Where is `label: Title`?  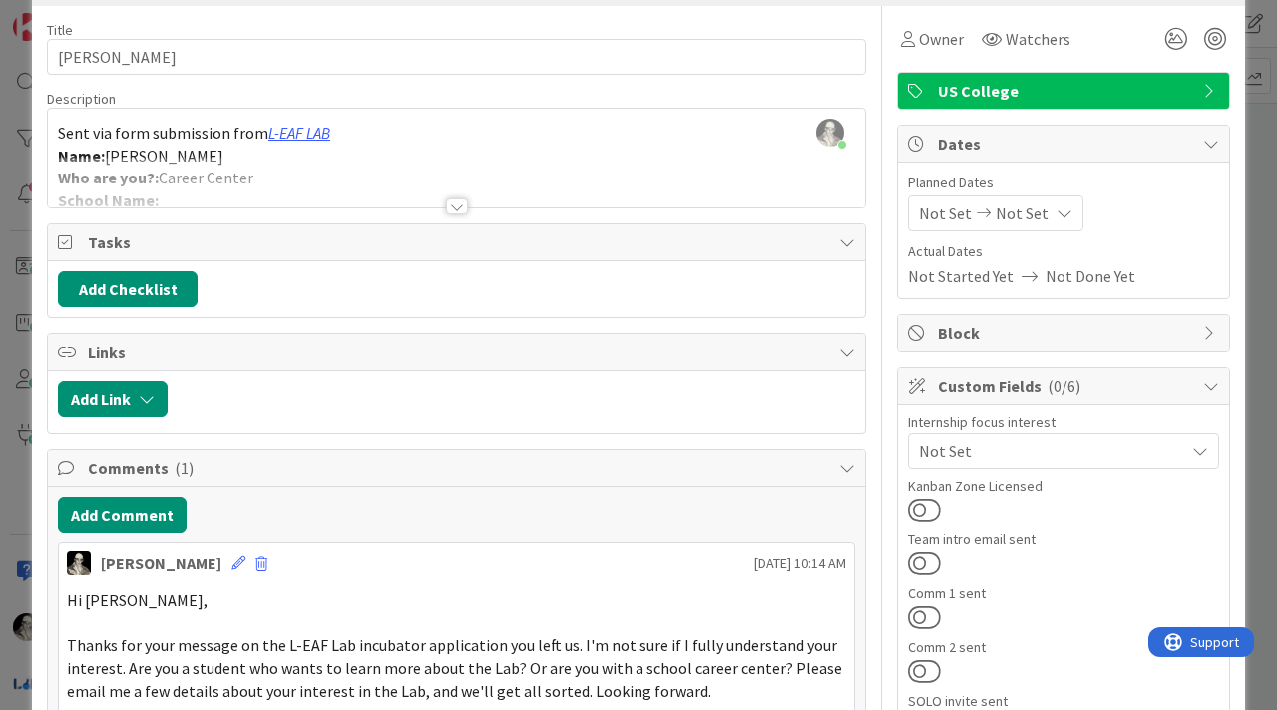
label: Title is located at coordinates (60, 30).